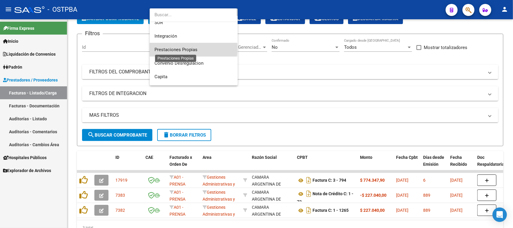  I want to click on span: SUR, so click(159, 23).